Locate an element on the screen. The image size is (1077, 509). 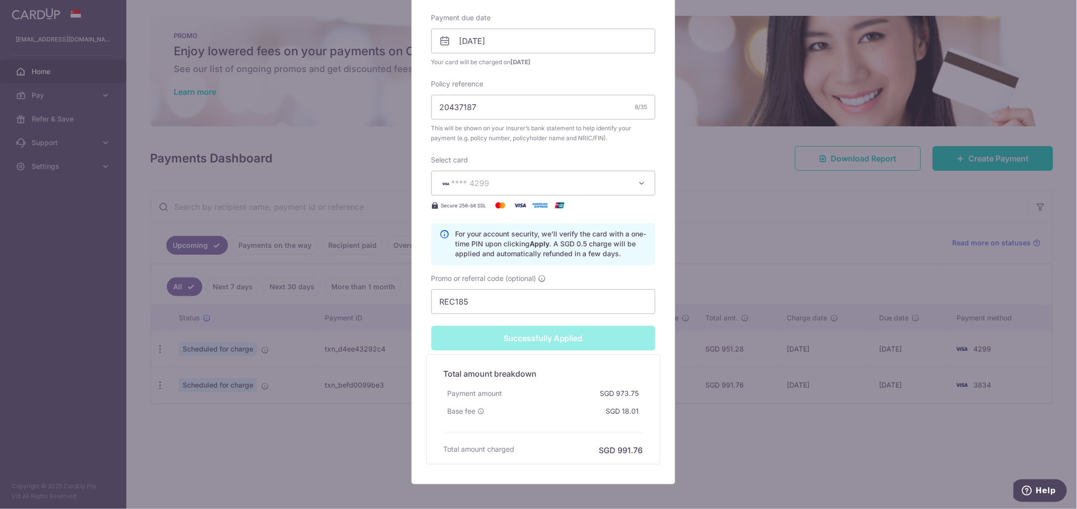
h5: Total amount breakdown is located at coordinates (543, 374).